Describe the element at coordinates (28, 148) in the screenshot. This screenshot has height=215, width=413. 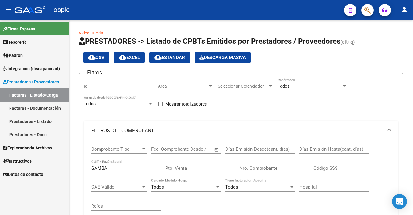
I see `span: Explorador de Archivos` at that location.